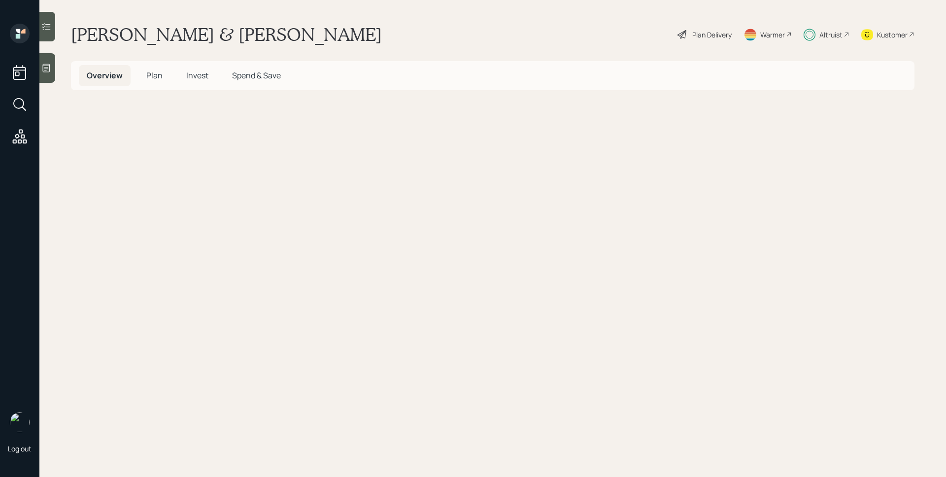 Image resolution: width=946 pixels, height=477 pixels. I want to click on span: Spend & Save, so click(256, 75).